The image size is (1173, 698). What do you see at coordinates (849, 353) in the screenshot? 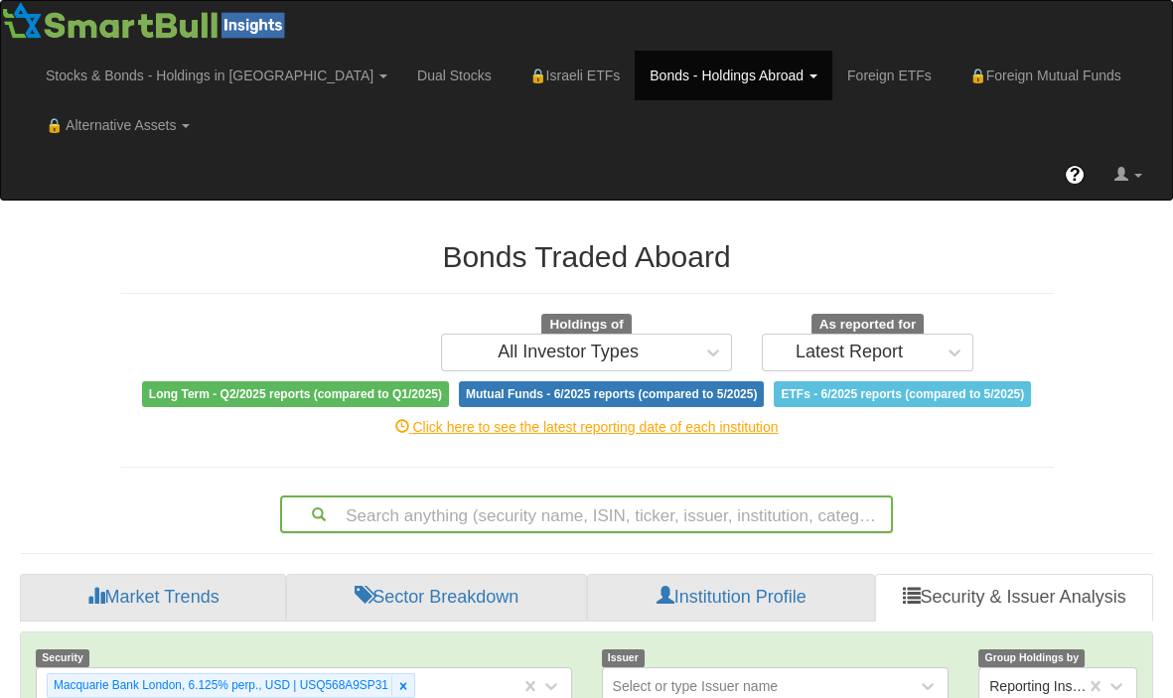
I see `div: Latest Report` at bounding box center [849, 353].